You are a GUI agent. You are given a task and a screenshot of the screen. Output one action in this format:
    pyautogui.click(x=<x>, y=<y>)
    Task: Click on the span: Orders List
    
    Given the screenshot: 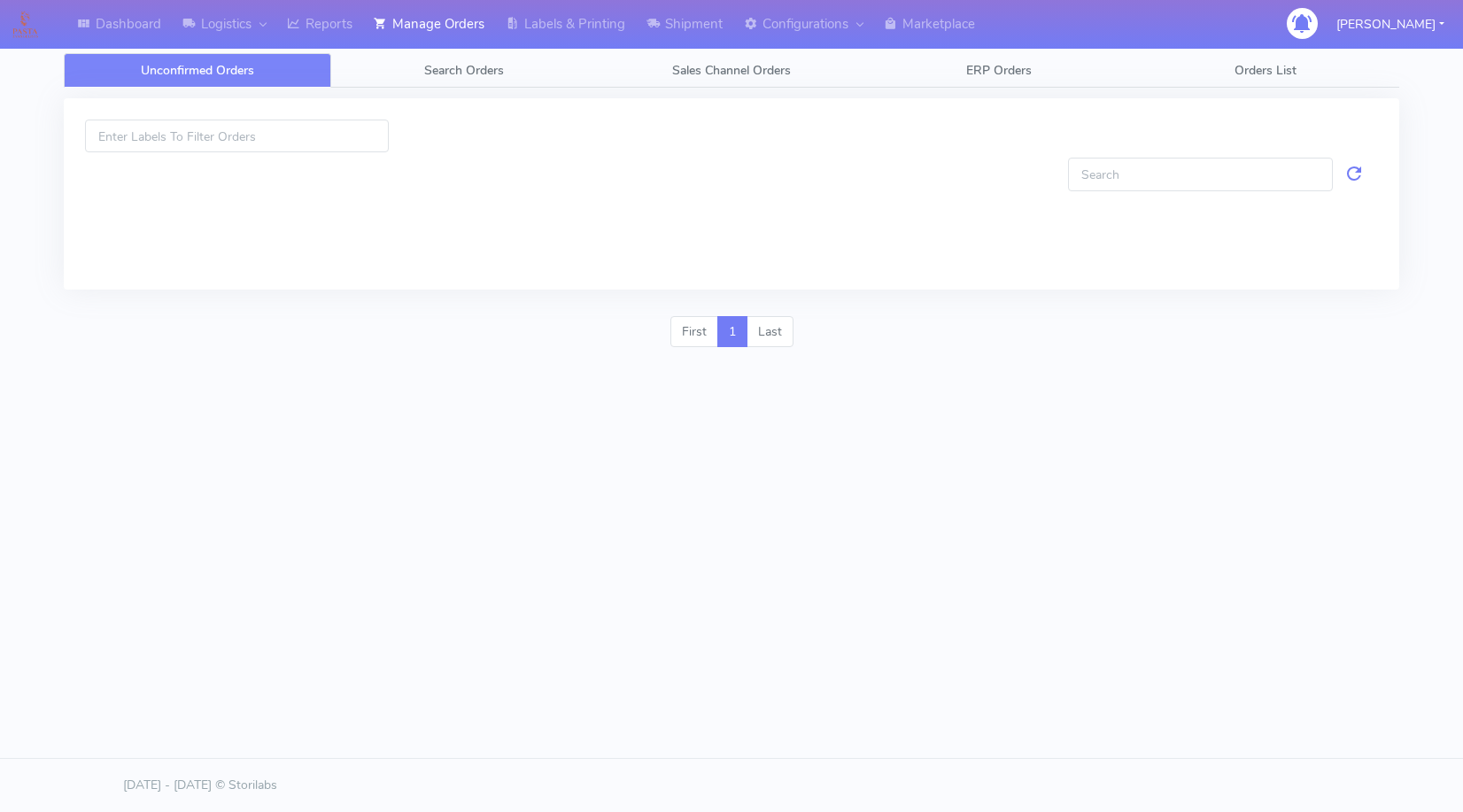 What is the action you would take?
    pyautogui.click(x=1266, y=70)
    